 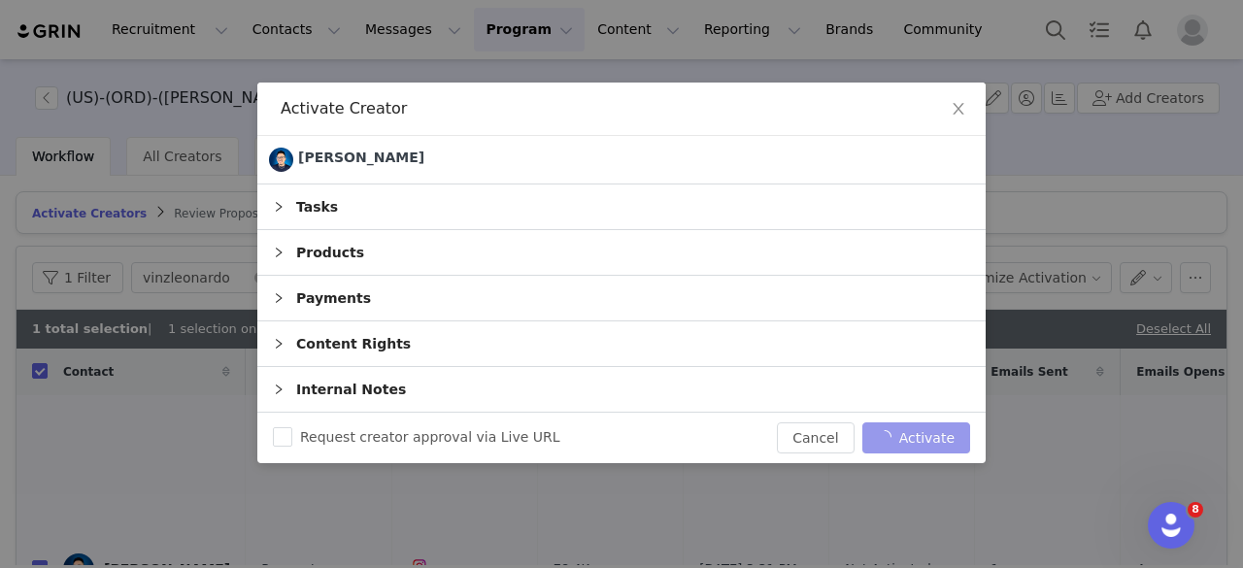 I want to click on button: Close, so click(x=958, y=110).